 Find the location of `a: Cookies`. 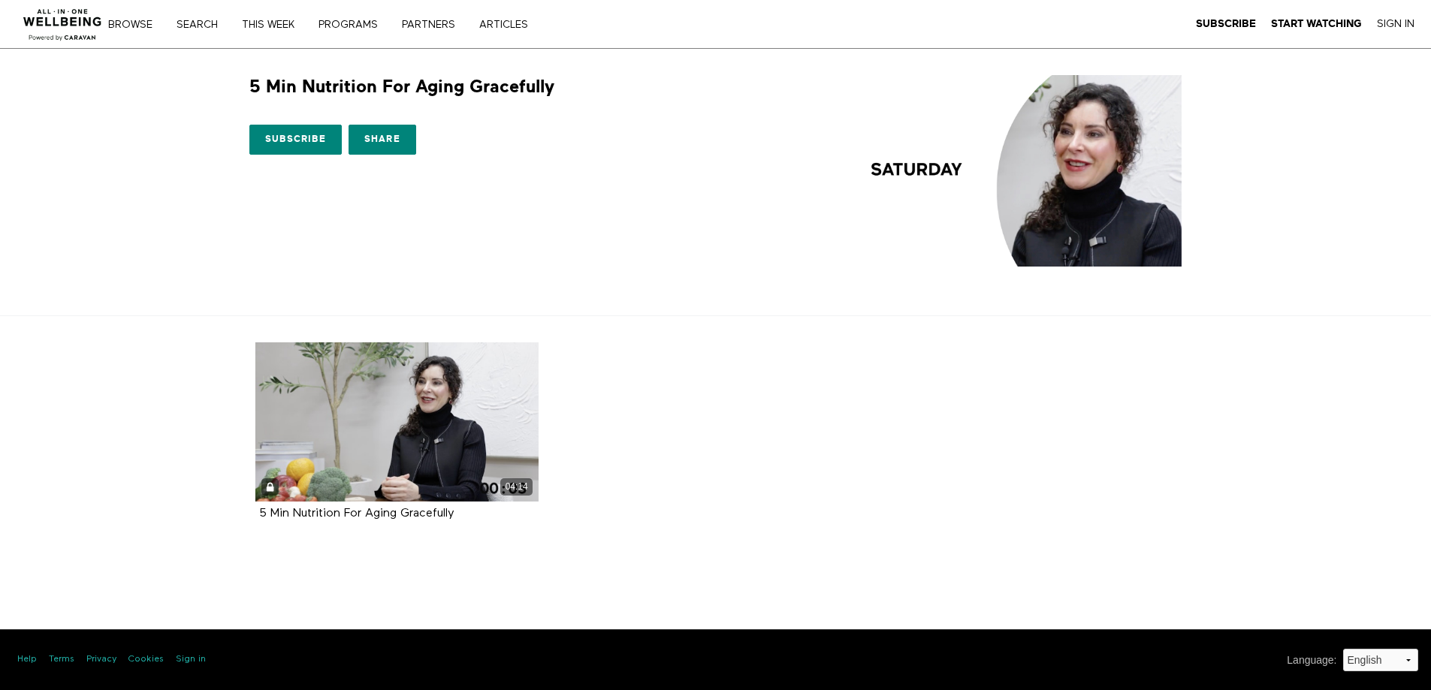

a: Cookies is located at coordinates (146, 660).